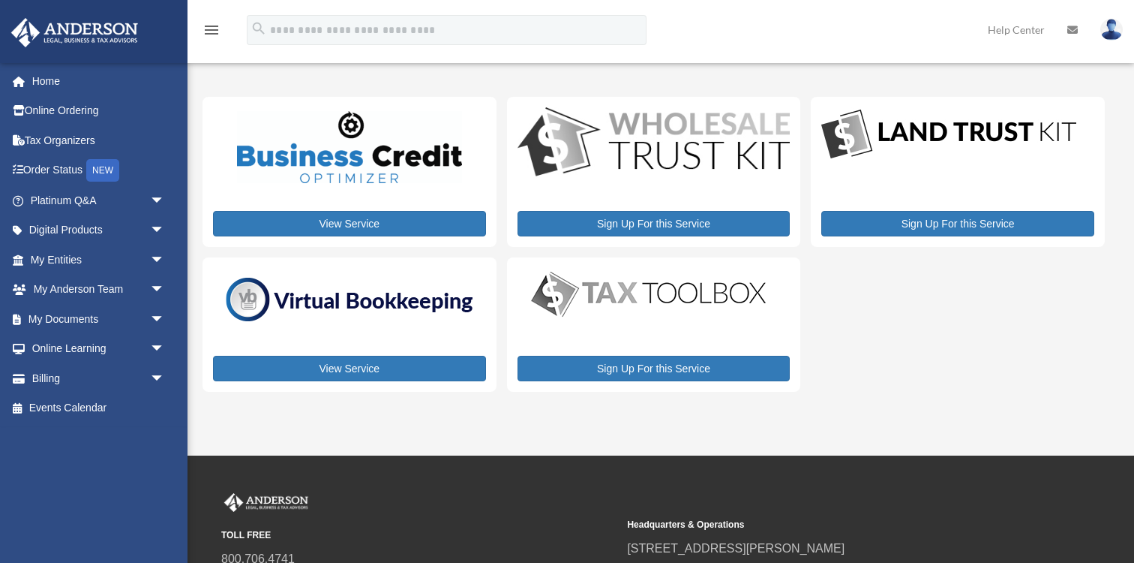  I want to click on img: taxtoolbox_new-1.webp, so click(649, 294).